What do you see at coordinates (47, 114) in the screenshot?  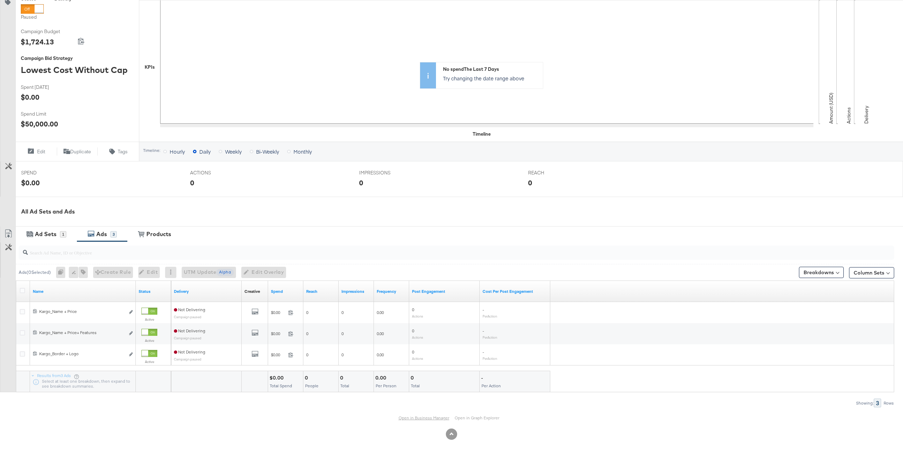 I see `span: Spend Limit` at bounding box center [47, 114].